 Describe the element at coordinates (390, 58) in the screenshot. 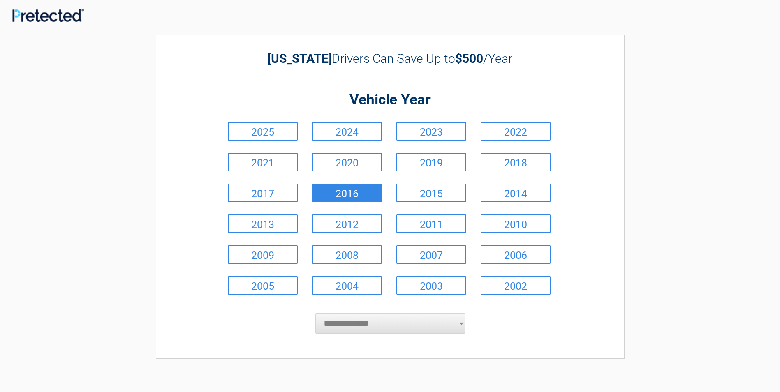

I see `h2: Drivers Can Save Up to /Year` at that location.